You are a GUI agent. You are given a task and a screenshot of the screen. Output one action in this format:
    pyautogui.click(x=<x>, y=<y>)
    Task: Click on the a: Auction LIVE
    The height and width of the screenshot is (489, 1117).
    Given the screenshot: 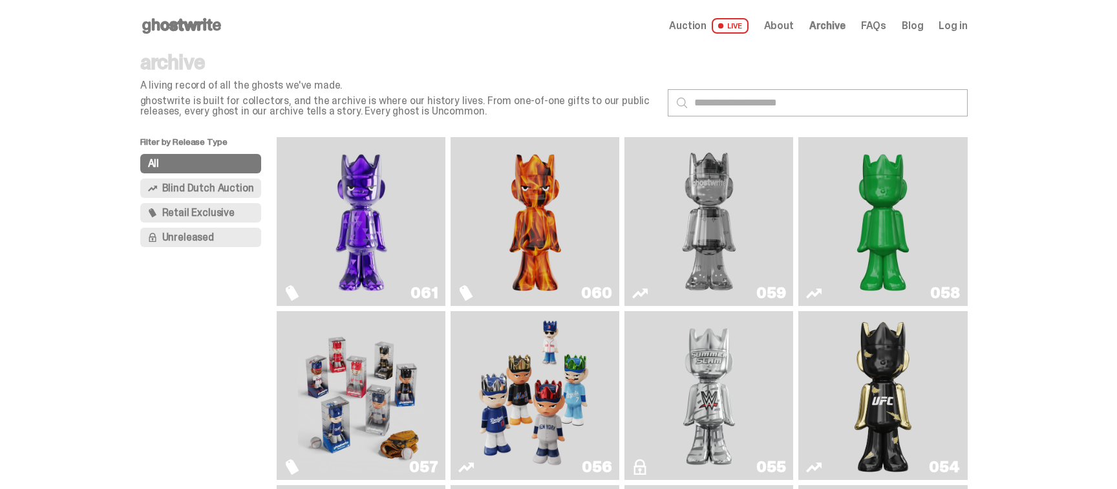 What is the action you would take?
    pyautogui.click(x=709, y=26)
    